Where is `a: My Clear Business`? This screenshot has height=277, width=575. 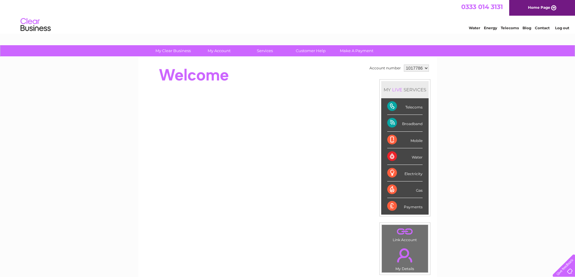 a: My Clear Business is located at coordinates (173, 51).